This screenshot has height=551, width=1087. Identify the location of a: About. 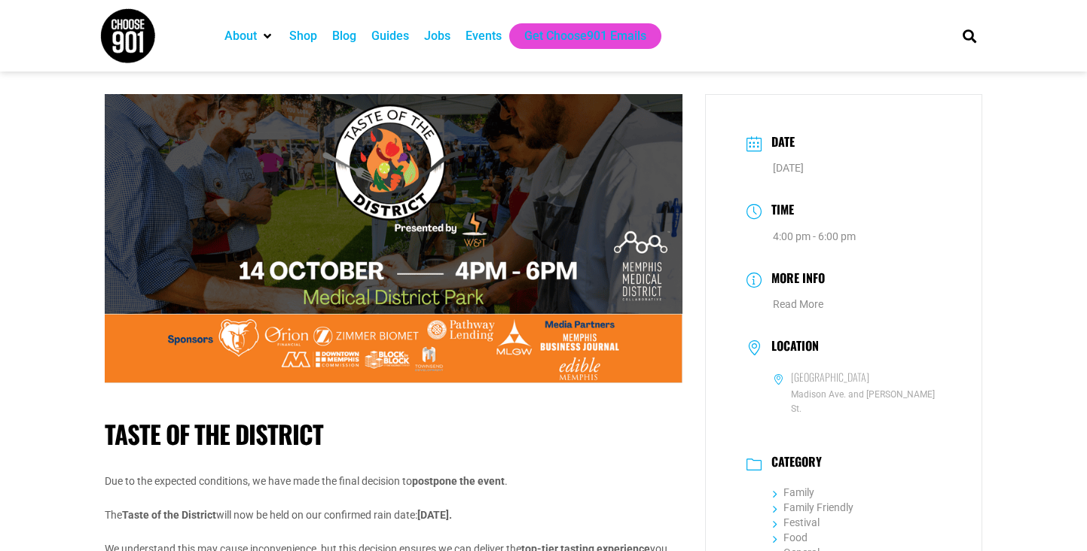
(240, 36).